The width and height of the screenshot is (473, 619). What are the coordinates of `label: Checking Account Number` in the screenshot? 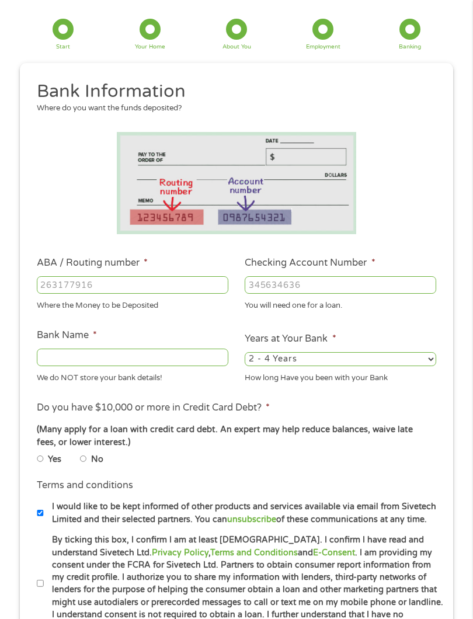 It's located at (310, 263).